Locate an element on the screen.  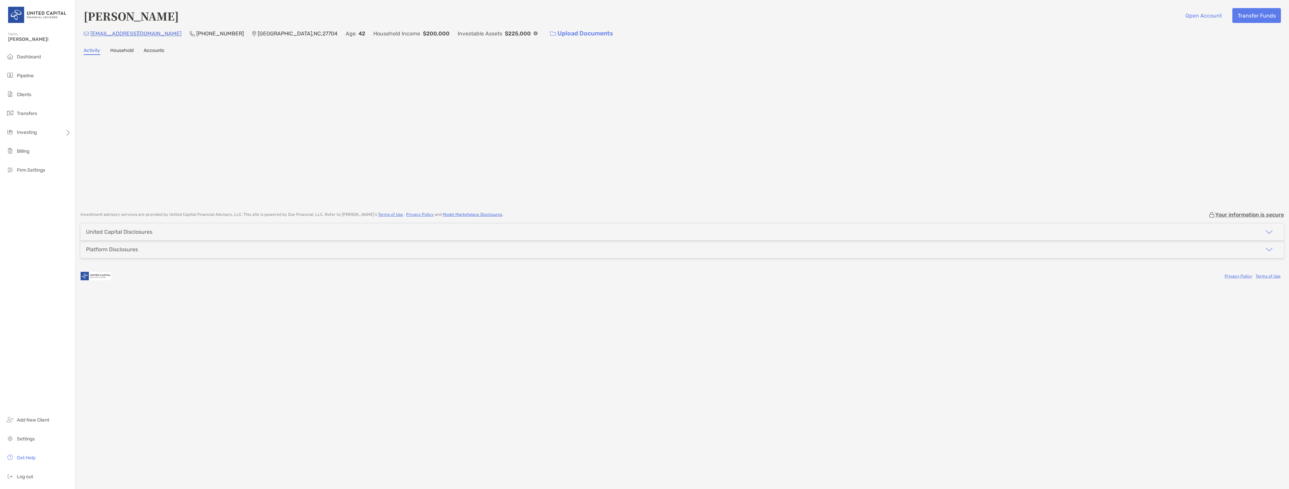
button: Open Account is located at coordinates (1203, 16).